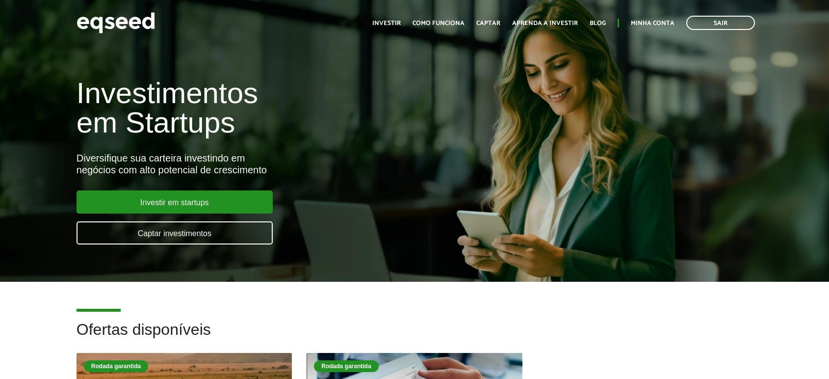  What do you see at coordinates (415, 337) in the screenshot?
I see `h2: Ofertas disponíveis` at bounding box center [415, 337].